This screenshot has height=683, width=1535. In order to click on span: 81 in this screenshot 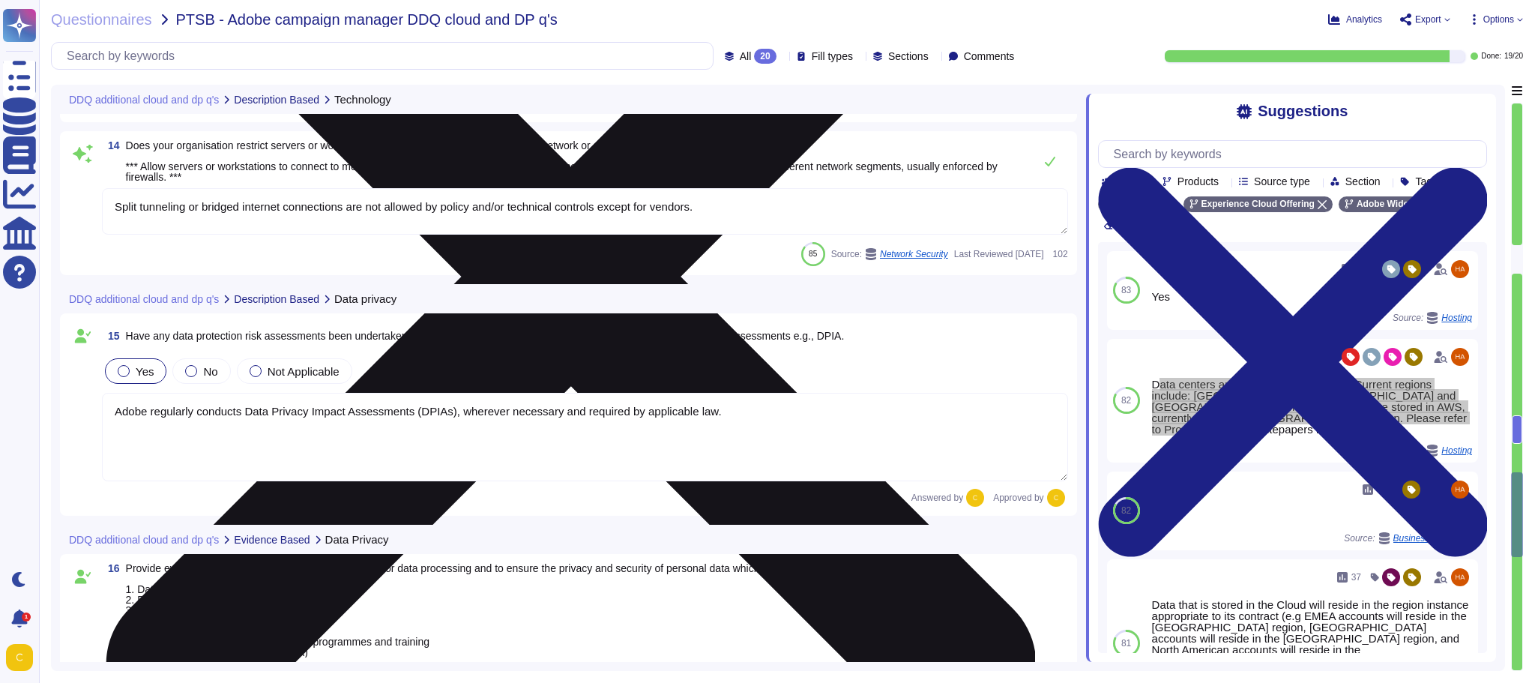, I will do `click(1126, 643)`.